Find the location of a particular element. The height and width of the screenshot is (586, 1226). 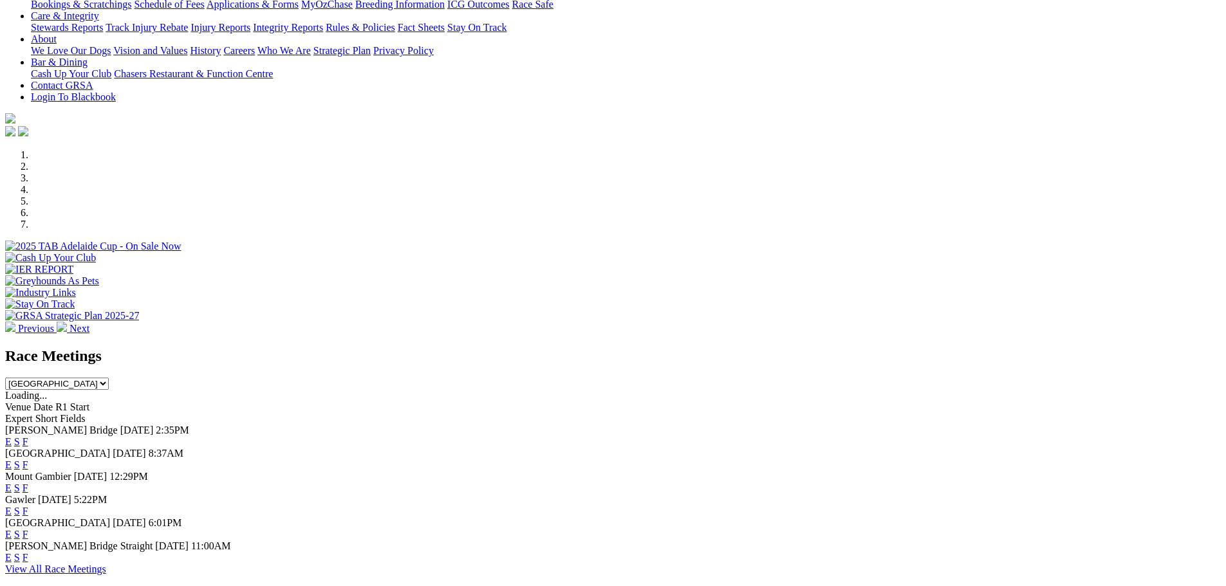

a: Cash Up Your Club is located at coordinates (71, 73).